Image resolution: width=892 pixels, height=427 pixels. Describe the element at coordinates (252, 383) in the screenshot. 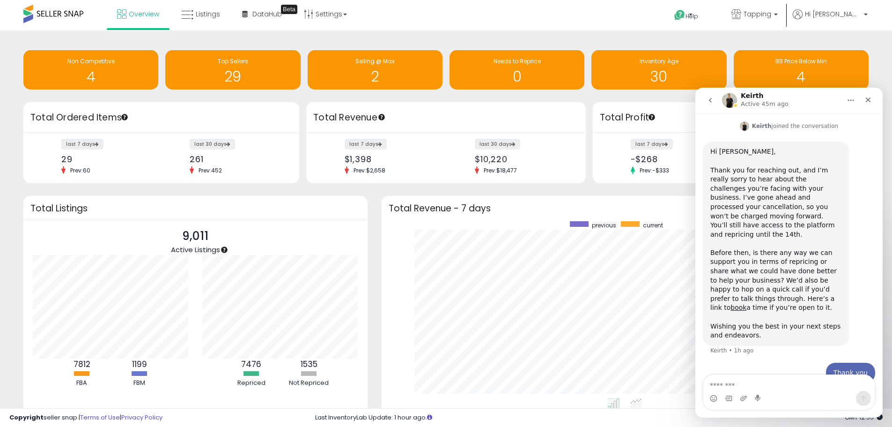

I see `div: Repriced` at that location.